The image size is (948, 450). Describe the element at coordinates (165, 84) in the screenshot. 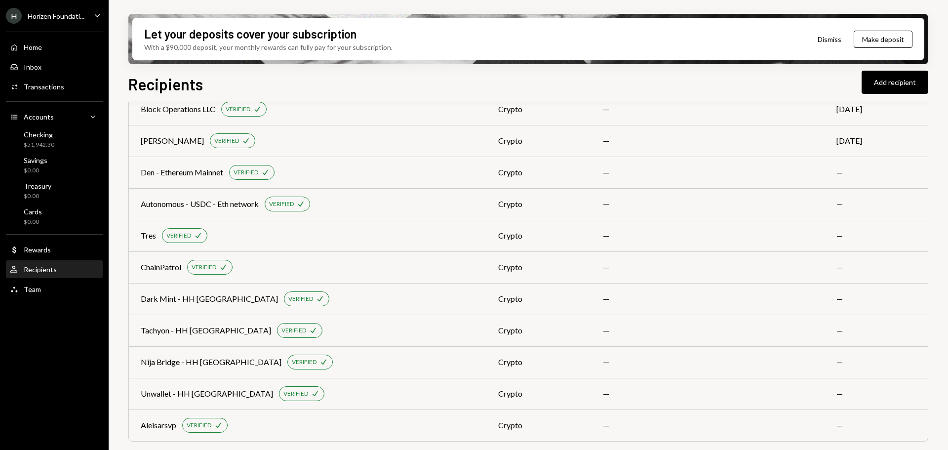

I see `h1: Recipients` at that location.